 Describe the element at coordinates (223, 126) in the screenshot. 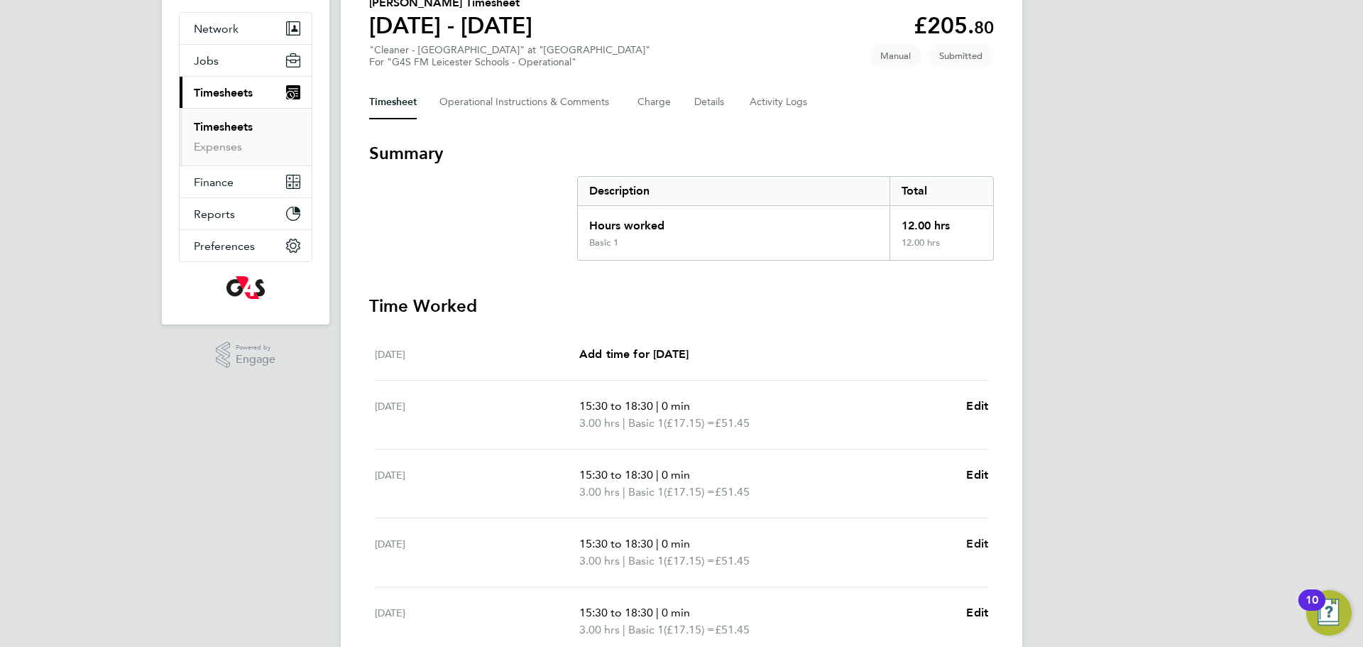

I see `a: Timesheets` at that location.